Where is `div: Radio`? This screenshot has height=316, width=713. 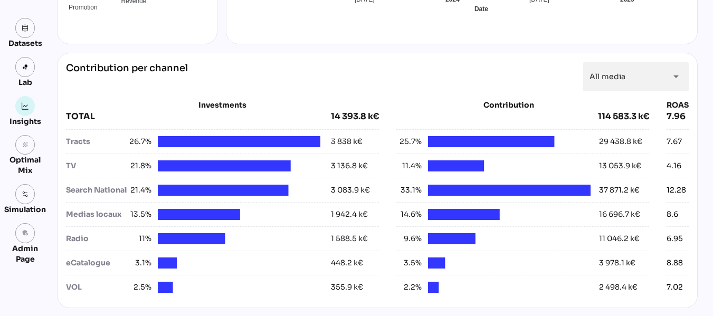 div: Radio is located at coordinates (96, 239).